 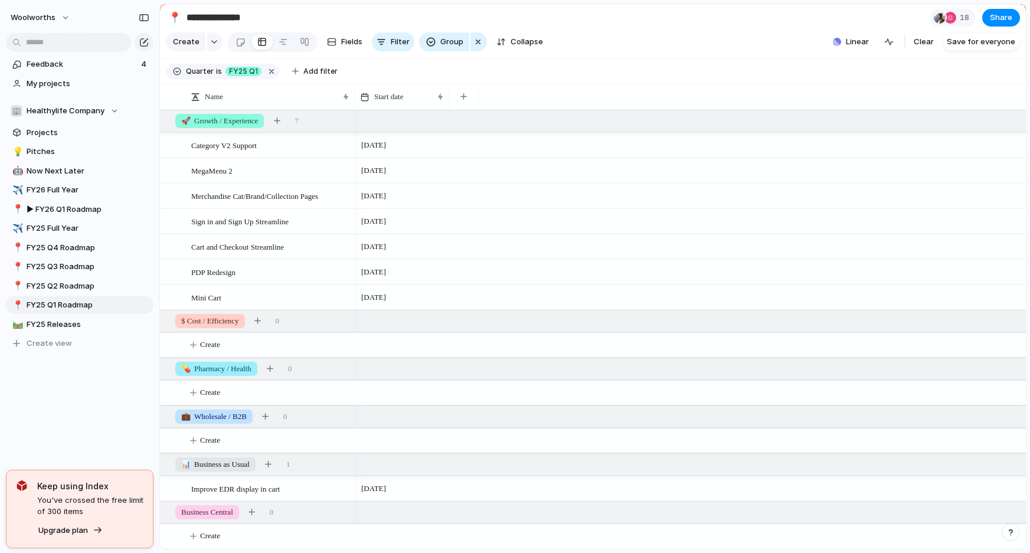 What do you see at coordinates (88, 248) in the screenshot?
I see `span: FY25 Q4 Roadmap` at bounding box center [88, 248].